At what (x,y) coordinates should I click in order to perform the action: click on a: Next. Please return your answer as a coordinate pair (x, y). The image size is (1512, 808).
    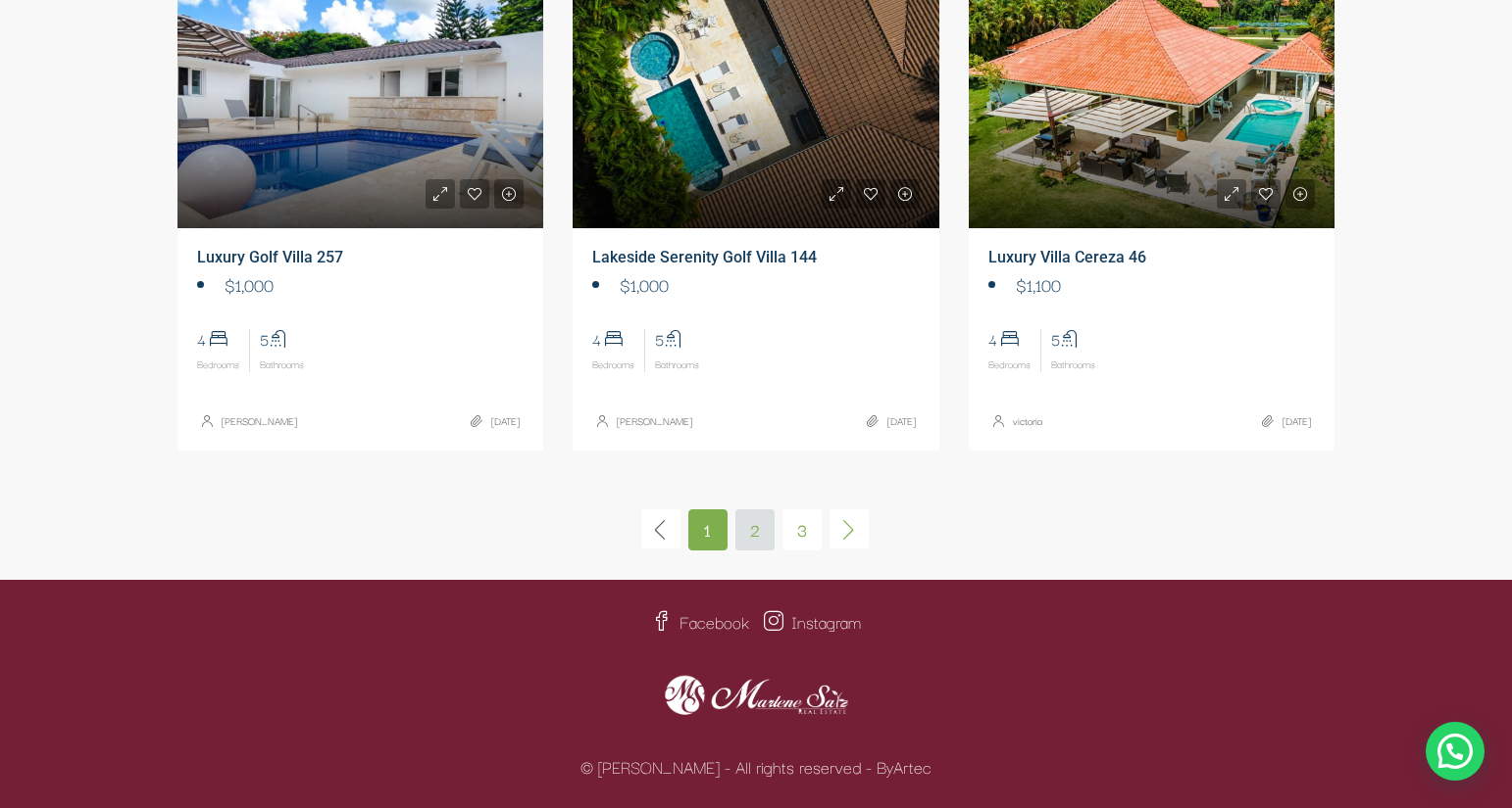
    Looking at the image, I should click on (849, 529).